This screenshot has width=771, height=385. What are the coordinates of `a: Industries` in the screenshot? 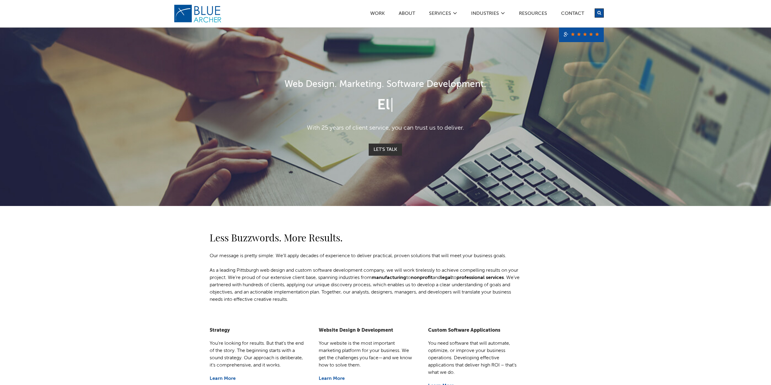 It's located at (485, 14).